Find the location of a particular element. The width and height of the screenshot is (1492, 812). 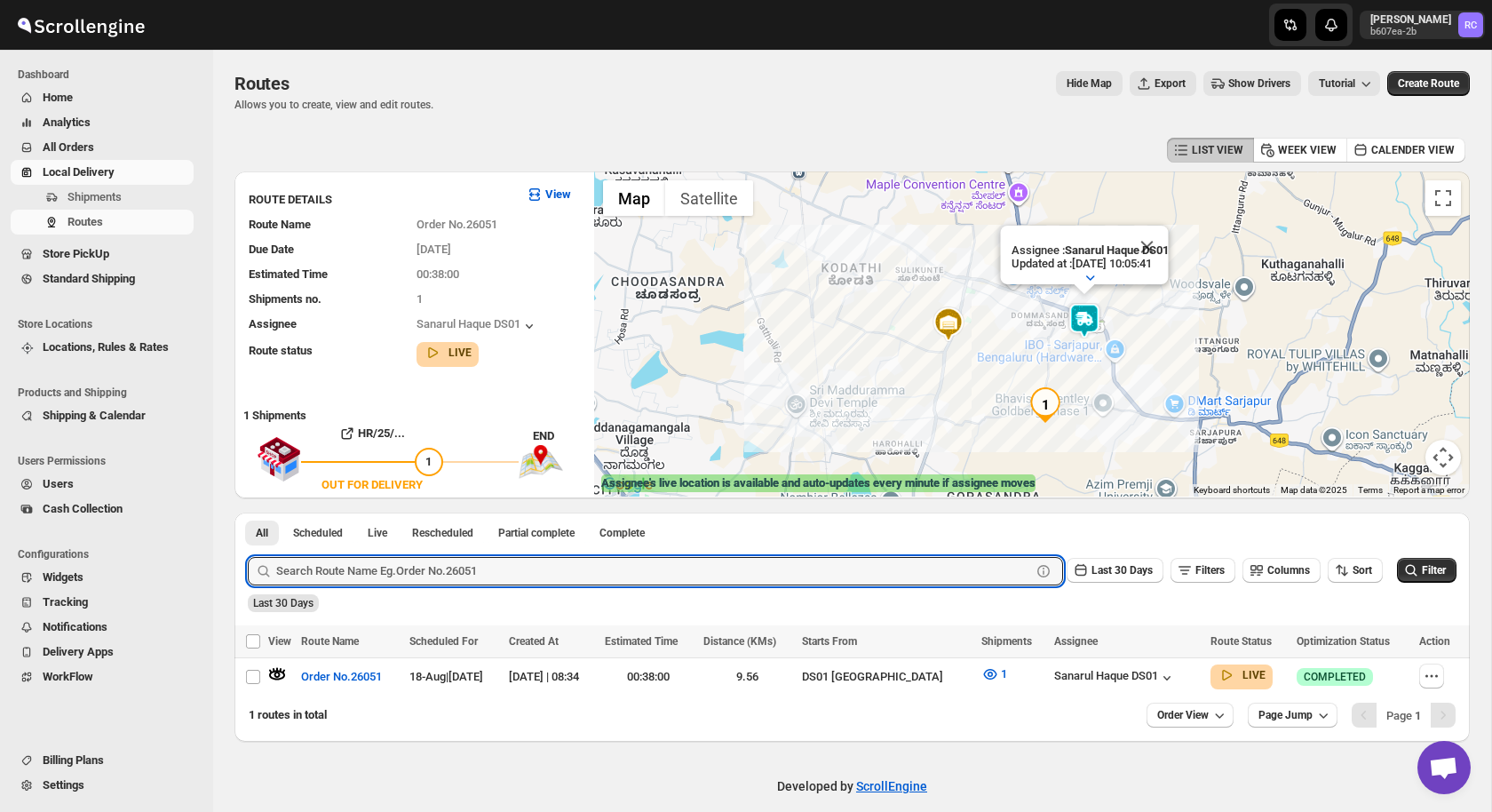

span: COMPLETED is located at coordinates (1335, 677).